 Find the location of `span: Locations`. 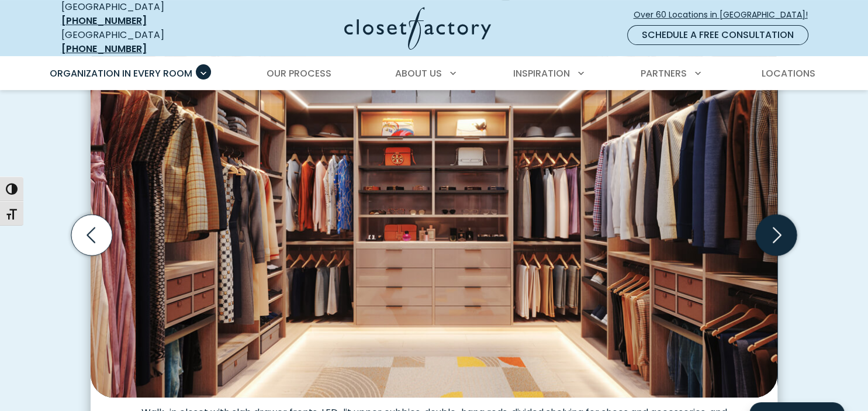

span: Locations is located at coordinates (788, 73).